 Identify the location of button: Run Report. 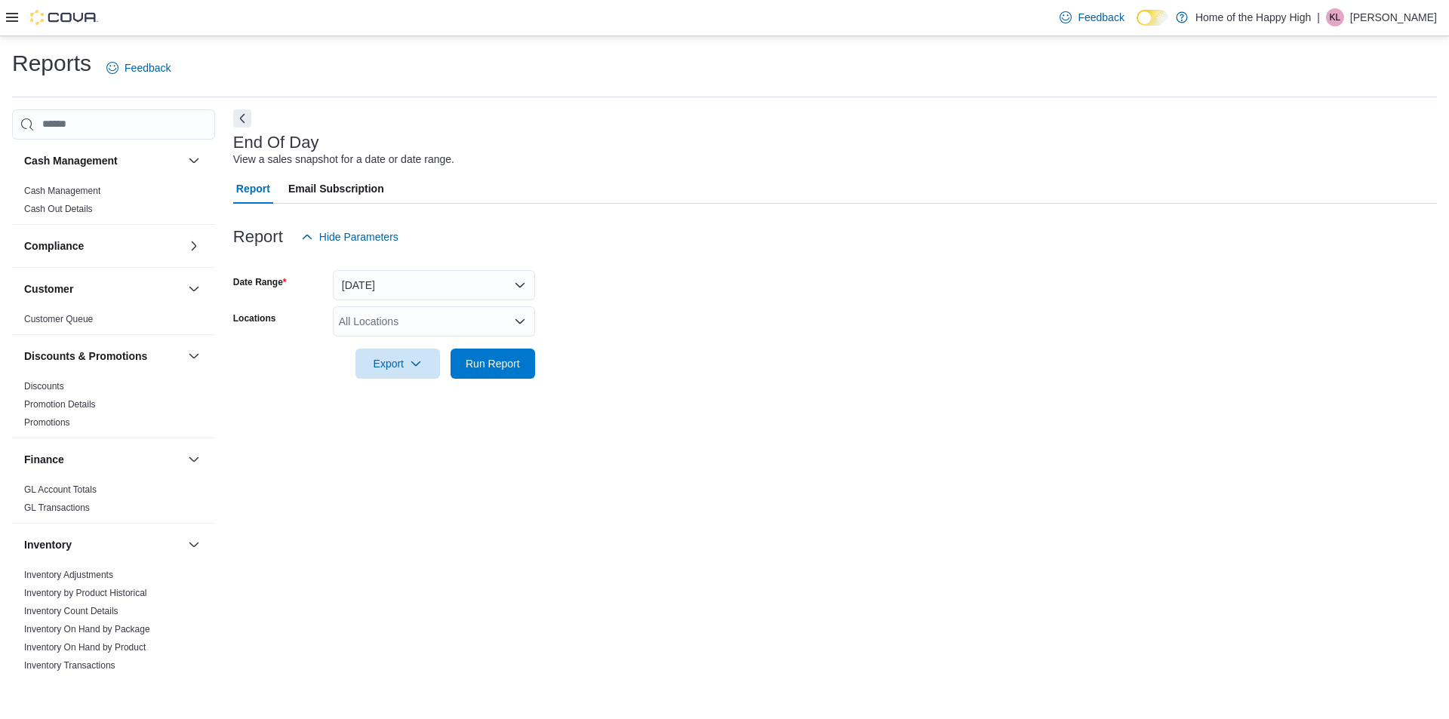
(493, 364).